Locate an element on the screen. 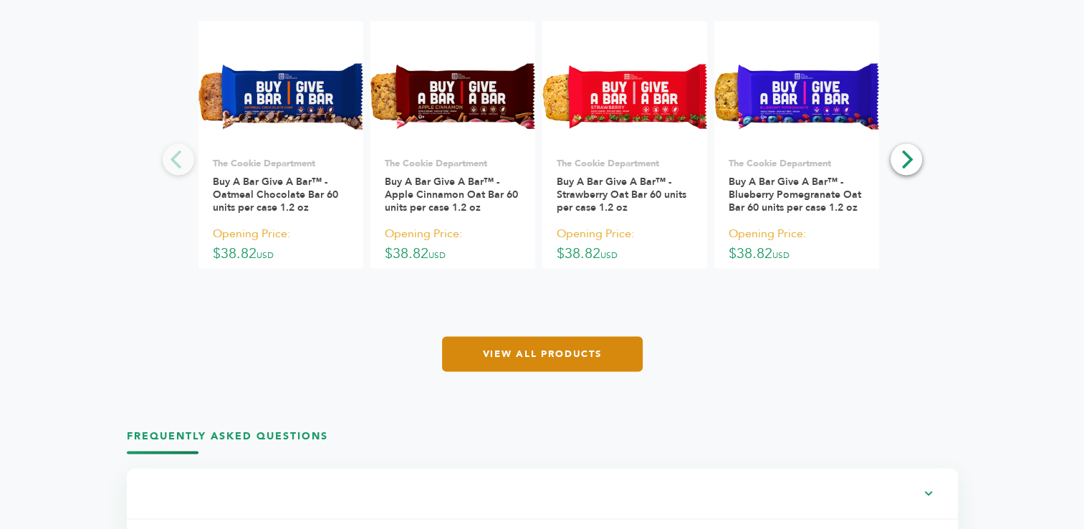  img: Buy A Bar Give A Bar™ - Strawberry Oat Bar 60 units per case 1.2 oz is located at coordinates (625, 97).